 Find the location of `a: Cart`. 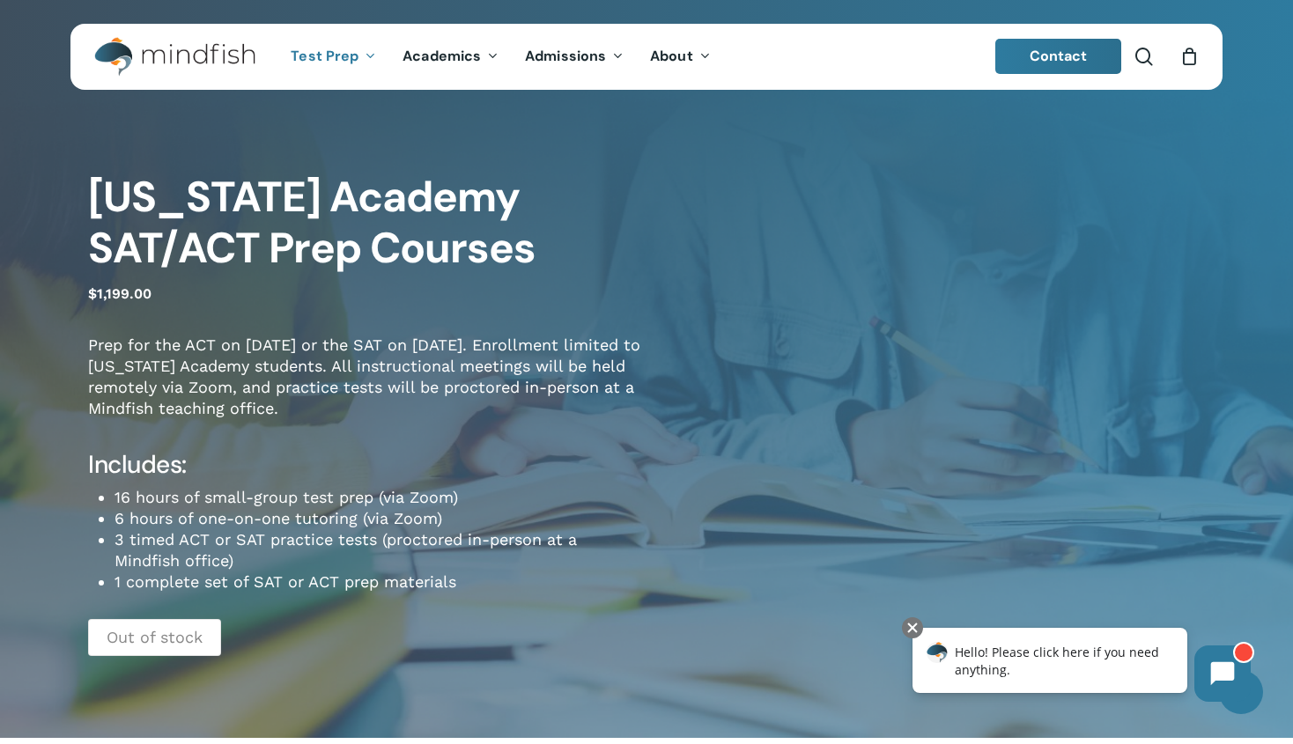

a: Cart is located at coordinates (1189, 56).